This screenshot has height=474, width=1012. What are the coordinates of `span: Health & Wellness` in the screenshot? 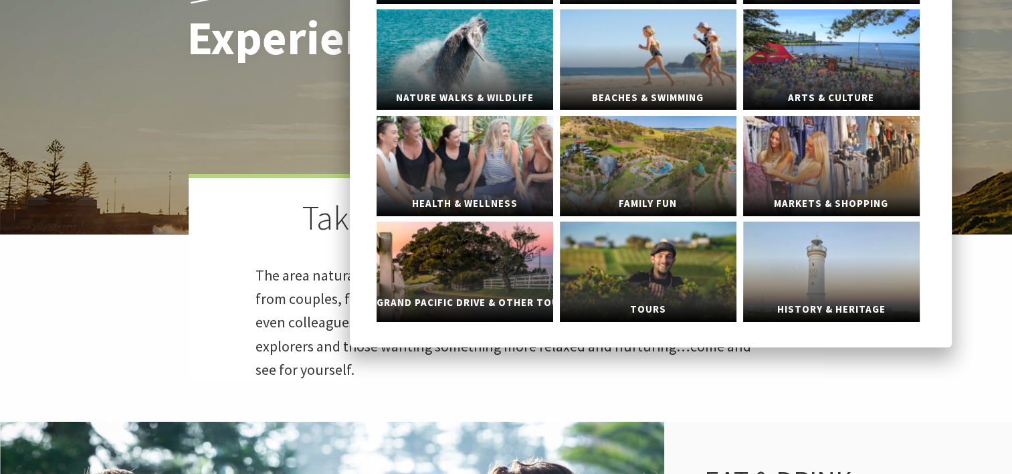 It's located at (465, 203).